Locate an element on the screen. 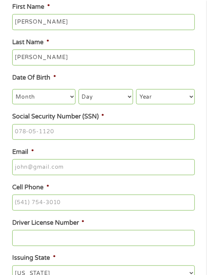 The image size is (207, 275). label: Cell Phone is located at coordinates (30, 187).